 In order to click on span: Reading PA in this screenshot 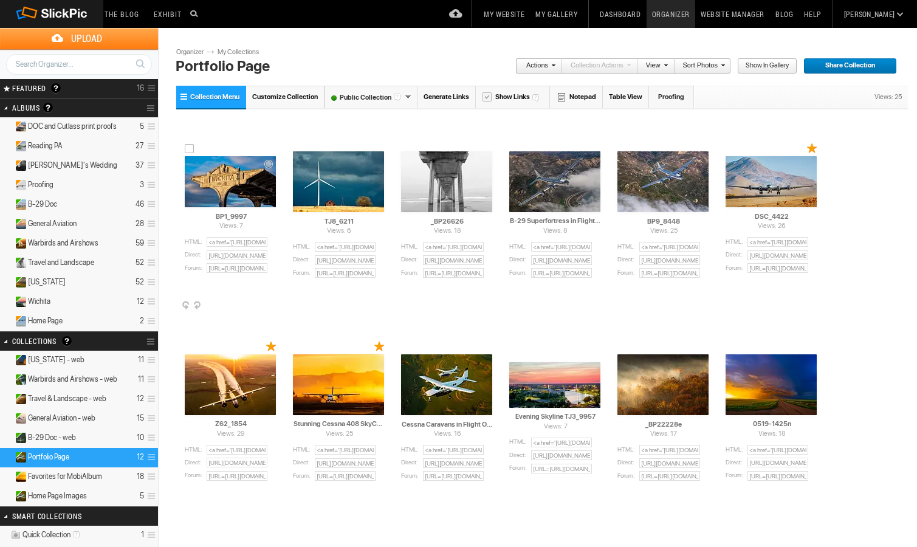, I will do `click(45, 146)`.